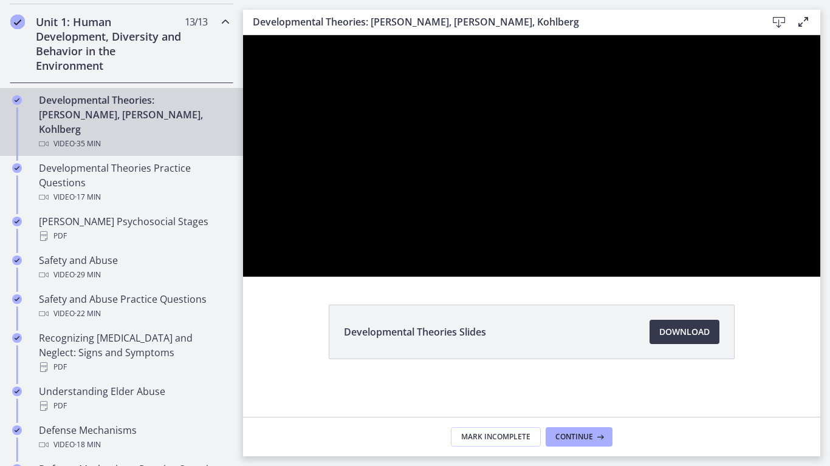  Describe the element at coordinates (87, 144) in the screenshot. I see `span: · 35 min` at that location.